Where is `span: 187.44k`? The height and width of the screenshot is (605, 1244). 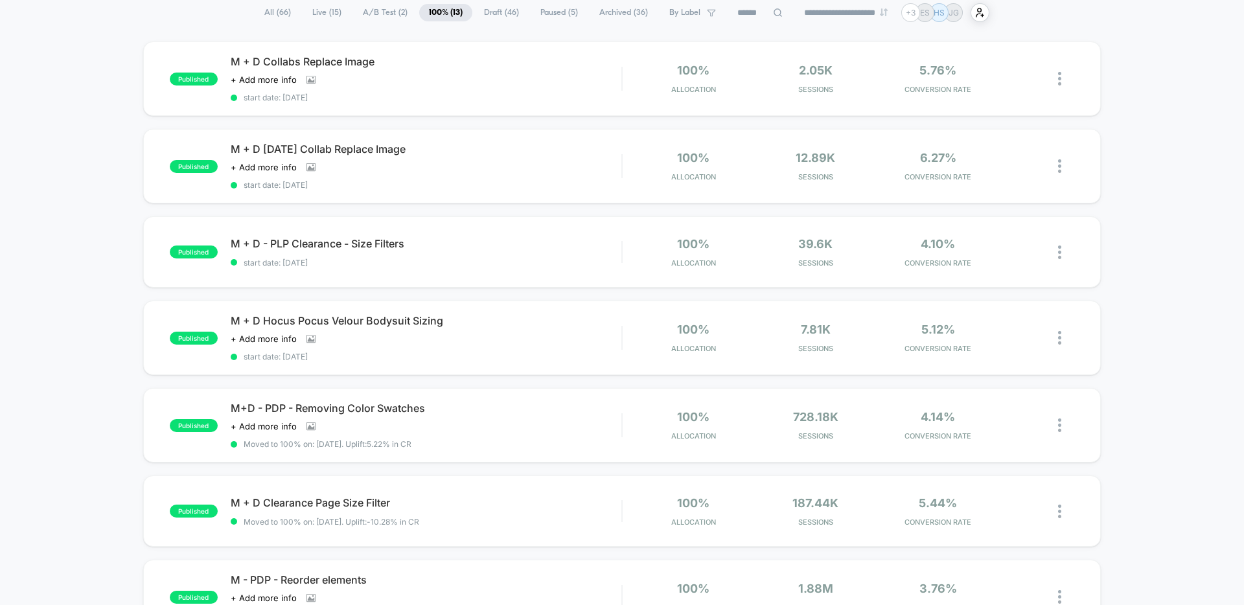
span: 187.44k is located at coordinates (815, 503).